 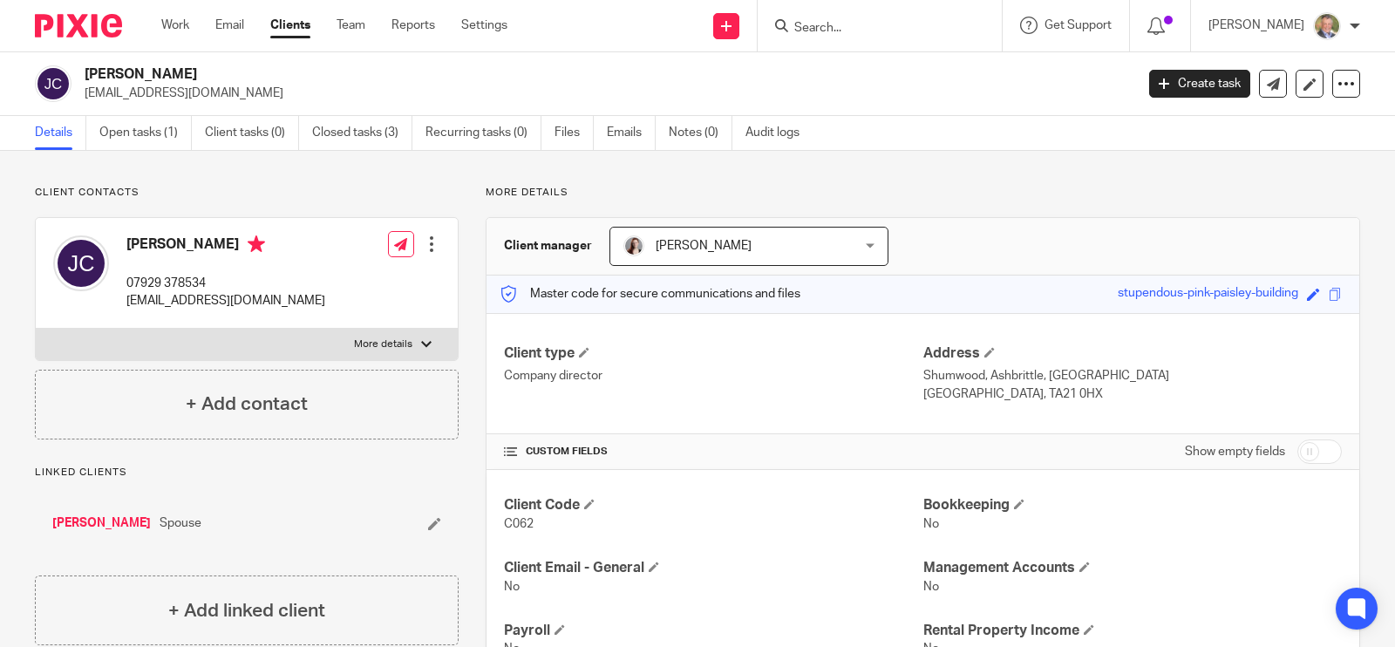 What do you see at coordinates (247, 193) in the screenshot?
I see `p: Client contacts` at bounding box center [247, 193].